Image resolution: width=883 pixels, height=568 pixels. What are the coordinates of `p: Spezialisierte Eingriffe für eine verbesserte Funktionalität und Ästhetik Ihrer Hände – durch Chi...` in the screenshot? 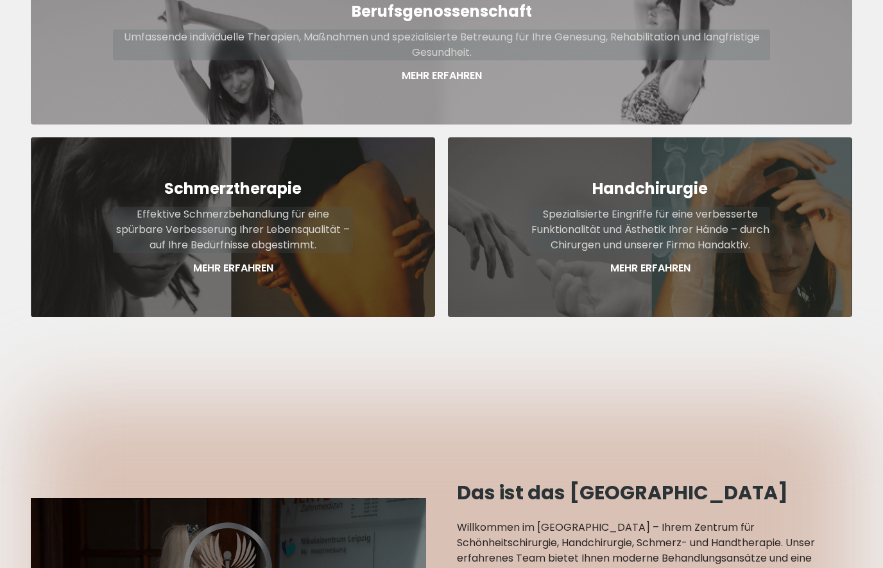 It's located at (650, 230).